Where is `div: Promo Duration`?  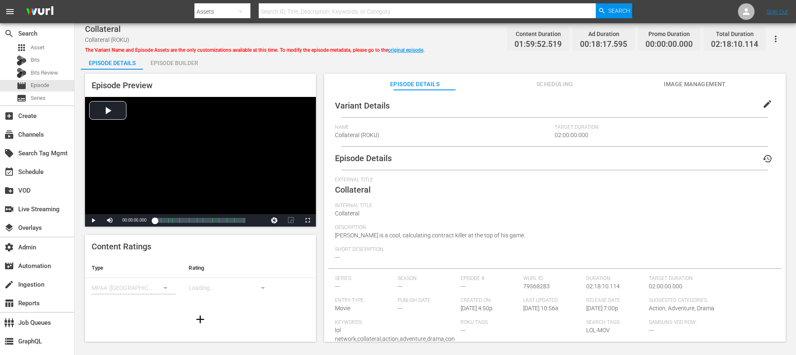 div: Promo Duration is located at coordinates (669, 34).